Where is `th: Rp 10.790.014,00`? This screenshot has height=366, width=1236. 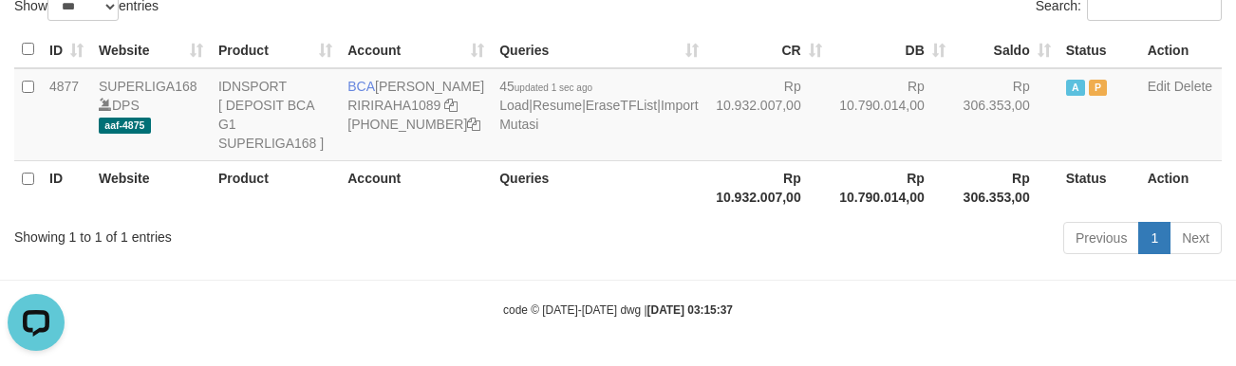
th: Rp 10.790.014,00 is located at coordinates (891, 187).